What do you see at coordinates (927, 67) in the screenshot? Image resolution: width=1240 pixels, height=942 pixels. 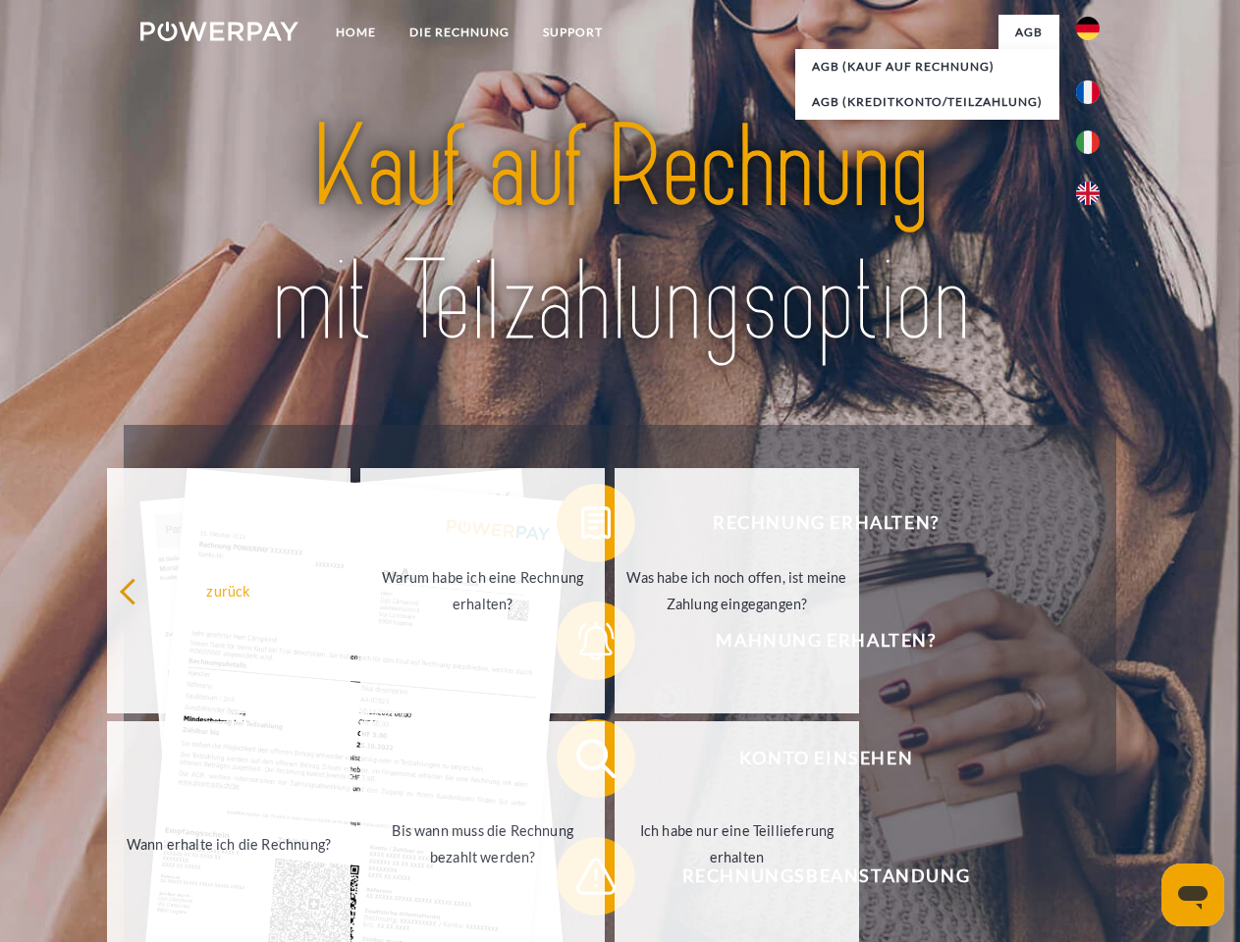 I see `a: AGB (Kauf auf Rechnung)` at bounding box center [927, 67].